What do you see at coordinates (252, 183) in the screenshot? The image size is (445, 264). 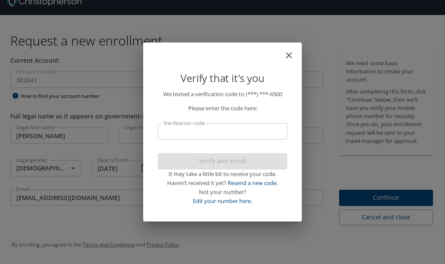 I see `a: Resend a new code.` at bounding box center [252, 183].